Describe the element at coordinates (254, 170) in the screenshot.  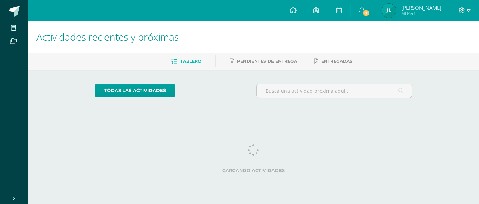
I see `label: Cargando actividades` at that location.